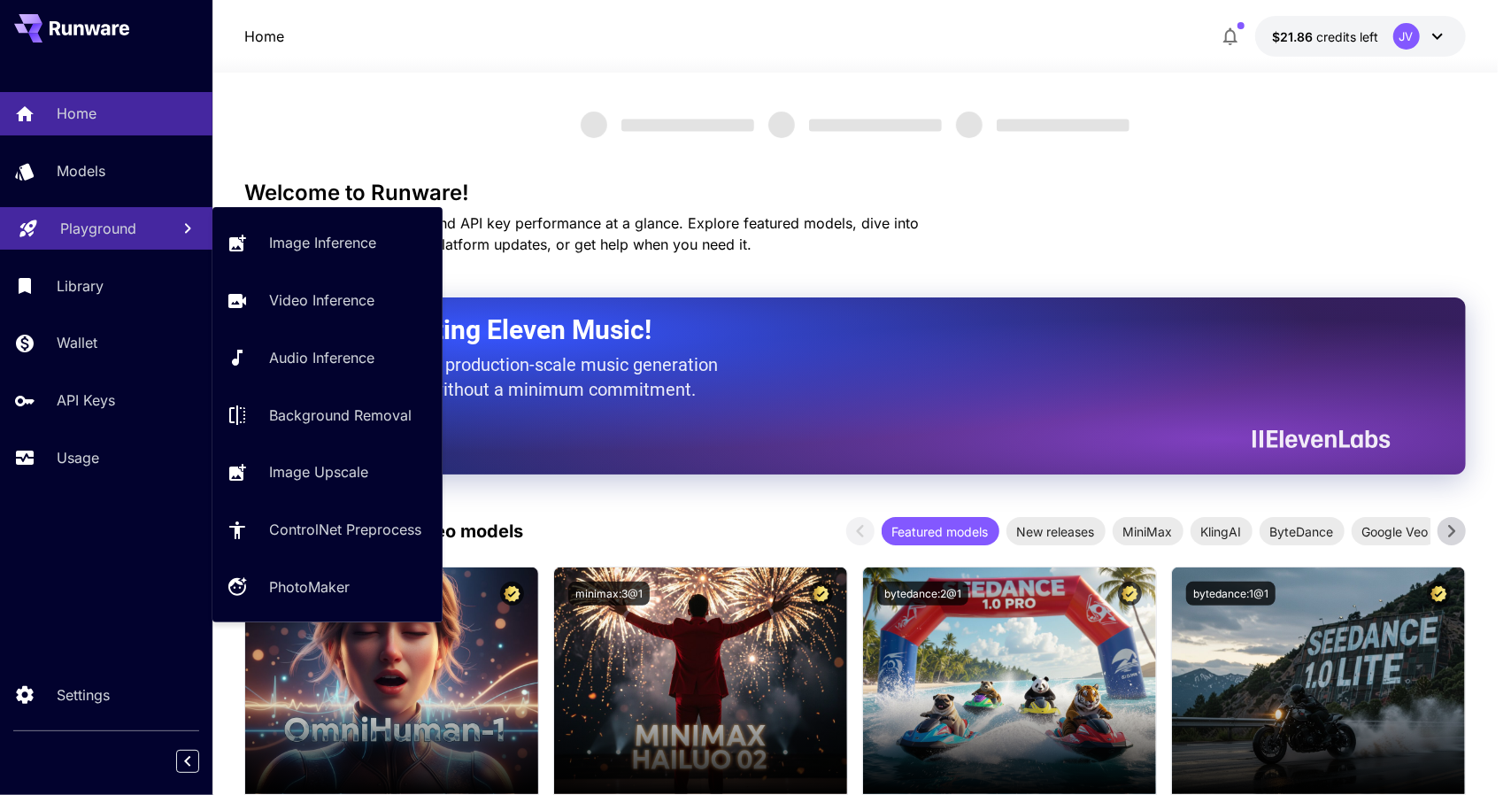 Image resolution: width=1511 pixels, height=795 pixels. I want to click on a: PhotoMaker, so click(328, 587).